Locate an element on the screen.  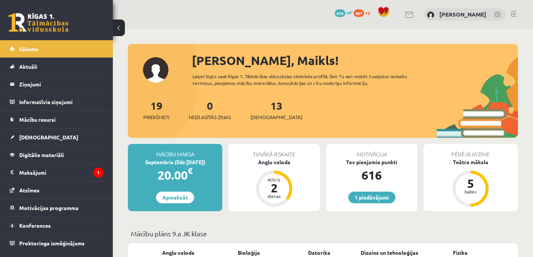
a: Konferences is located at coordinates (56, 226).